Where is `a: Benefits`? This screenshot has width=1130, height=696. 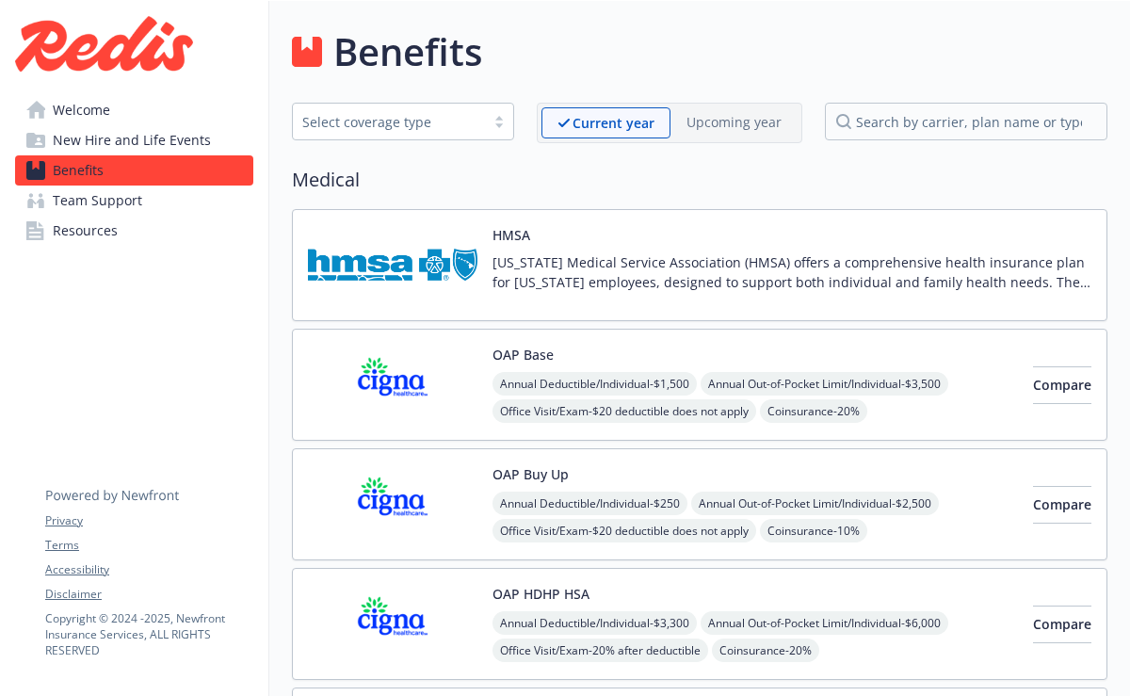 a: Benefits is located at coordinates (134, 170).